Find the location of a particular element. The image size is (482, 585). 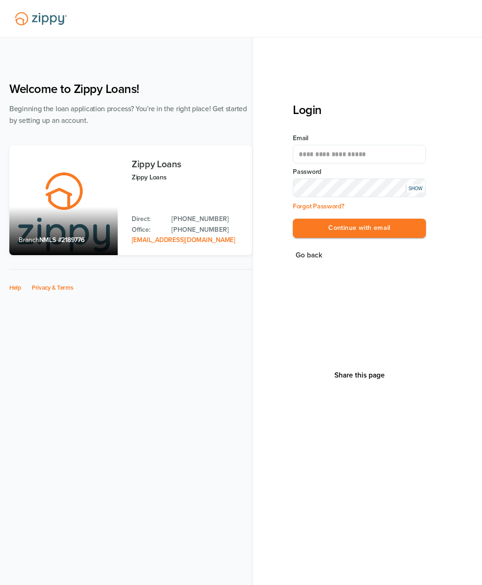

button: Continue with email is located at coordinates (359, 228).